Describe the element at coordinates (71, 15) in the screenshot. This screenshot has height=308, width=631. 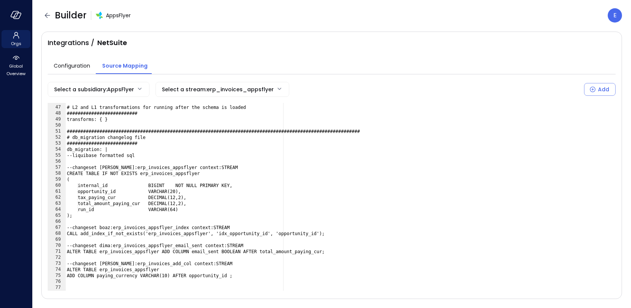
I see `span: Builder` at that location.